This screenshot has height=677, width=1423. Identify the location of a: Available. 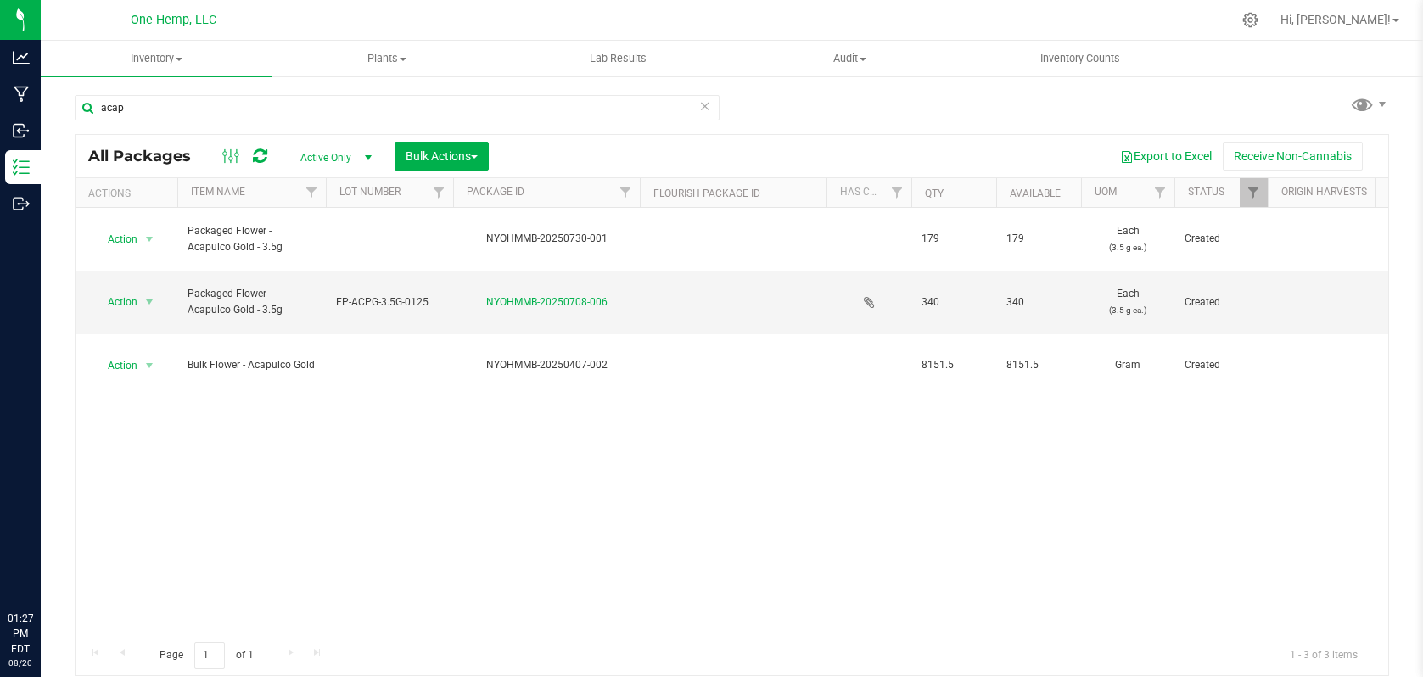
(1035, 193).